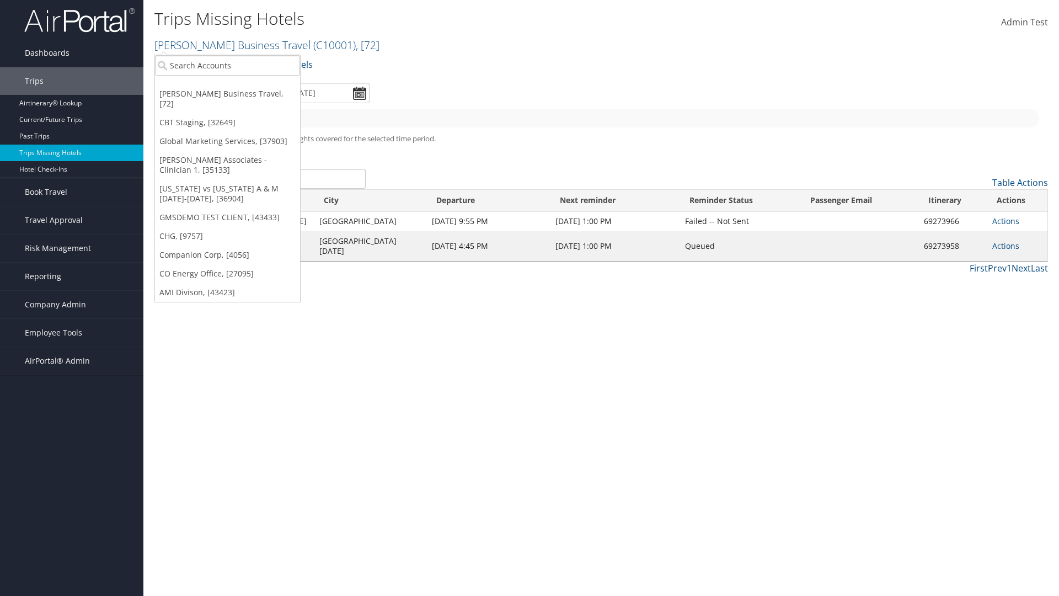 The image size is (1059, 596). What do you see at coordinates (953, 200) in the screenshot?
I see `th: Itinerary` at bounding box center [953, 200].